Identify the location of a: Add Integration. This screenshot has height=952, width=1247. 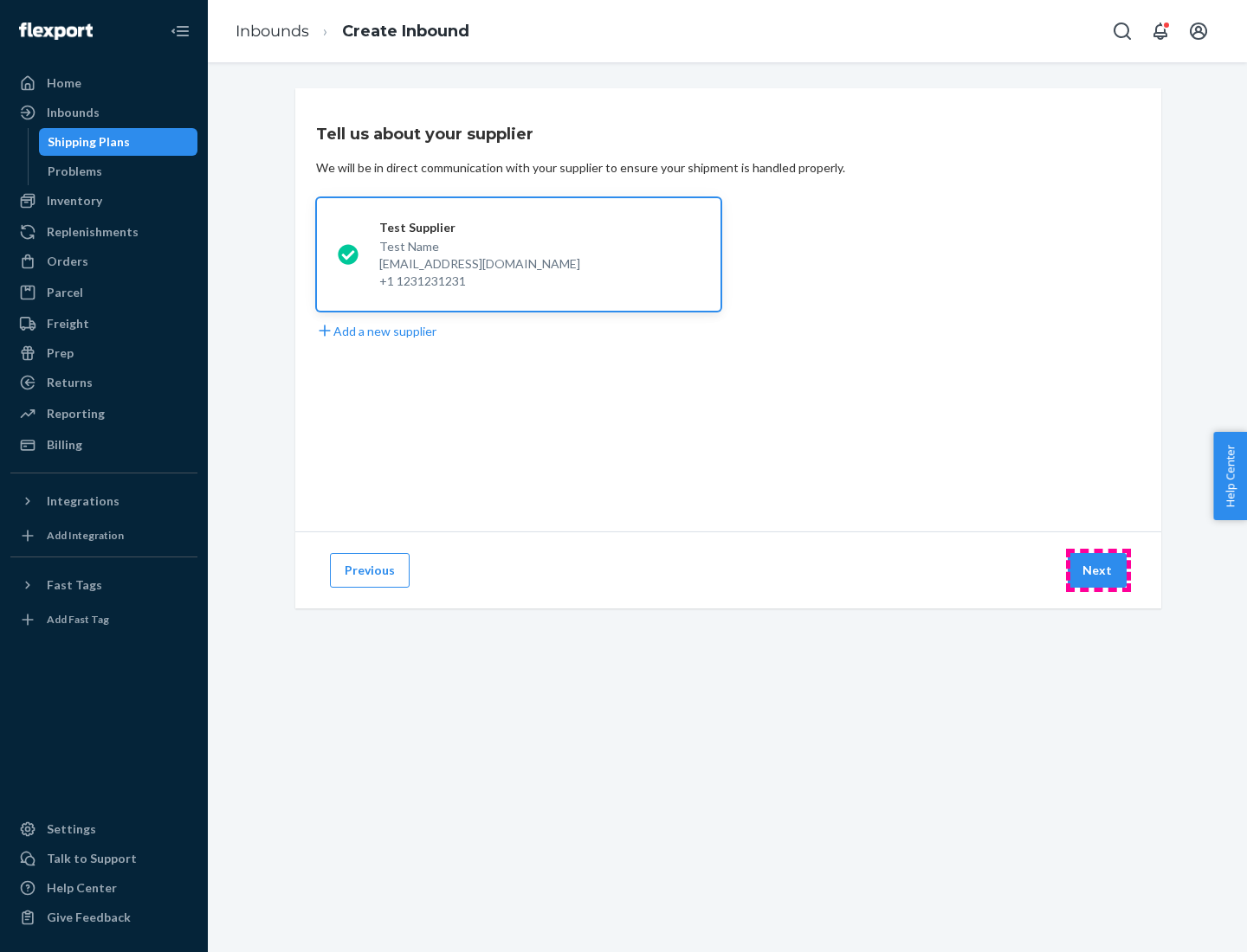
(103, 536).